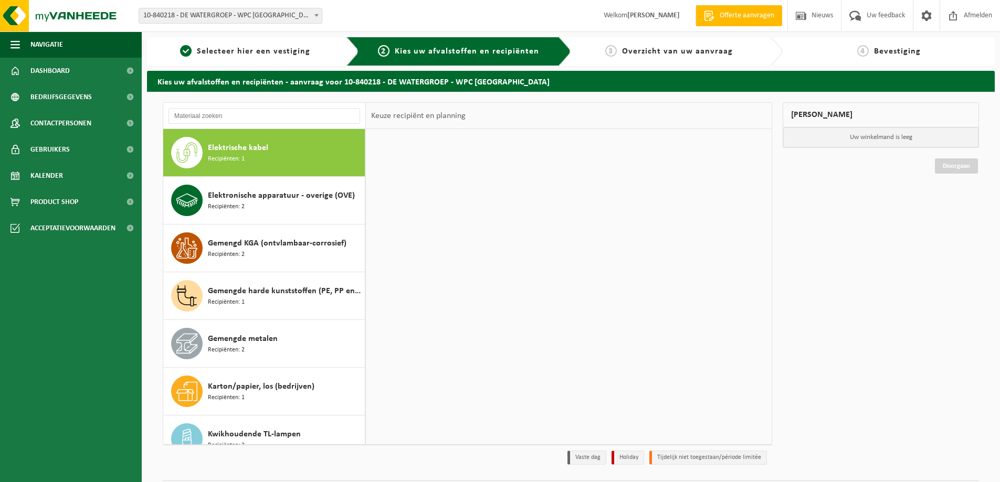  What do you see at coordinates (264, 153) in the screenshot?
I see `button: Elektrische kabel Recipiënten: 1` at bounding box center [264, 153].